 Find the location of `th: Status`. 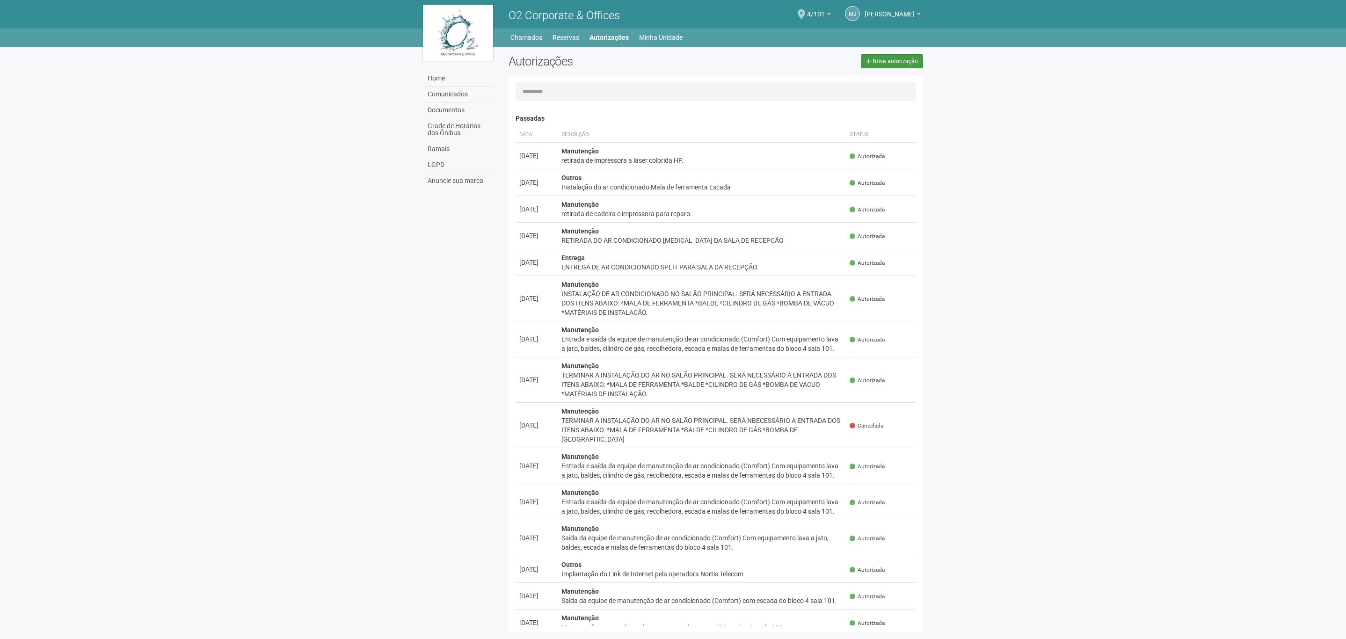

th: Status is located at coordinates (881, 135).